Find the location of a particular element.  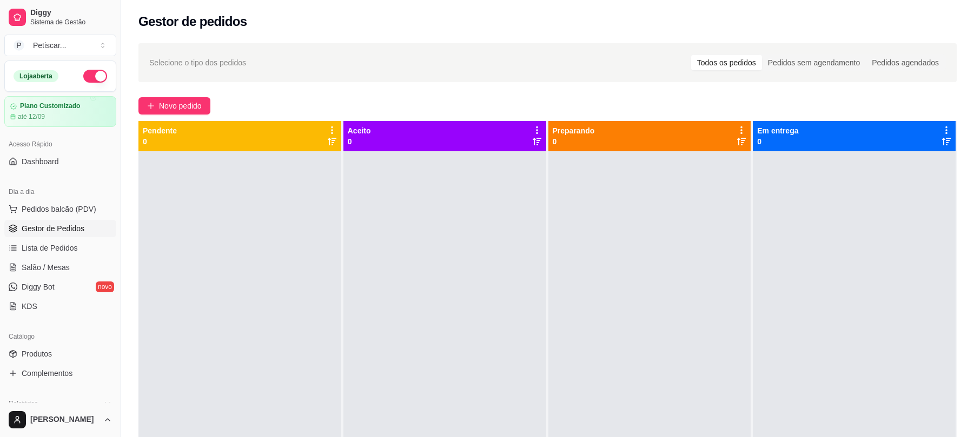

div: Todos os pedidos is located at coordinates (726, 63).